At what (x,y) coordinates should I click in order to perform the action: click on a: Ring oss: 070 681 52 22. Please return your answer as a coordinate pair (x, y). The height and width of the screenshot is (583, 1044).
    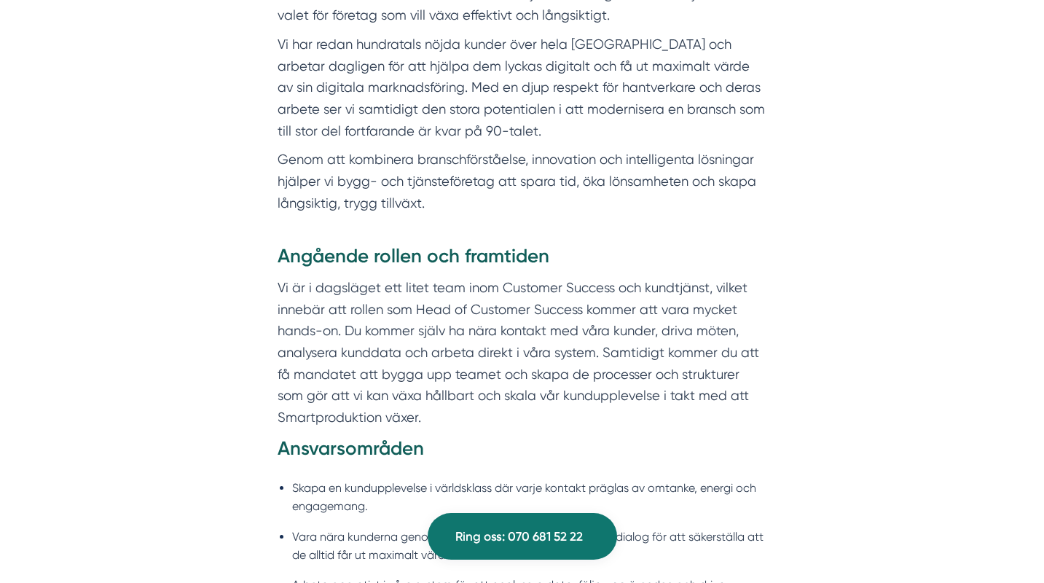
    Looking at the image, I should click on (522, 536).